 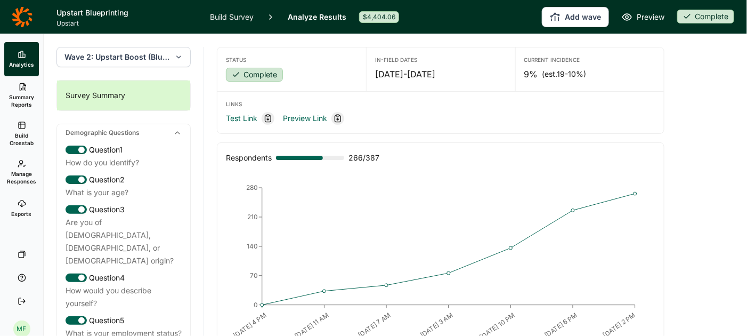 I want to click on div: $4,404.06, so click(x=379, y=17).